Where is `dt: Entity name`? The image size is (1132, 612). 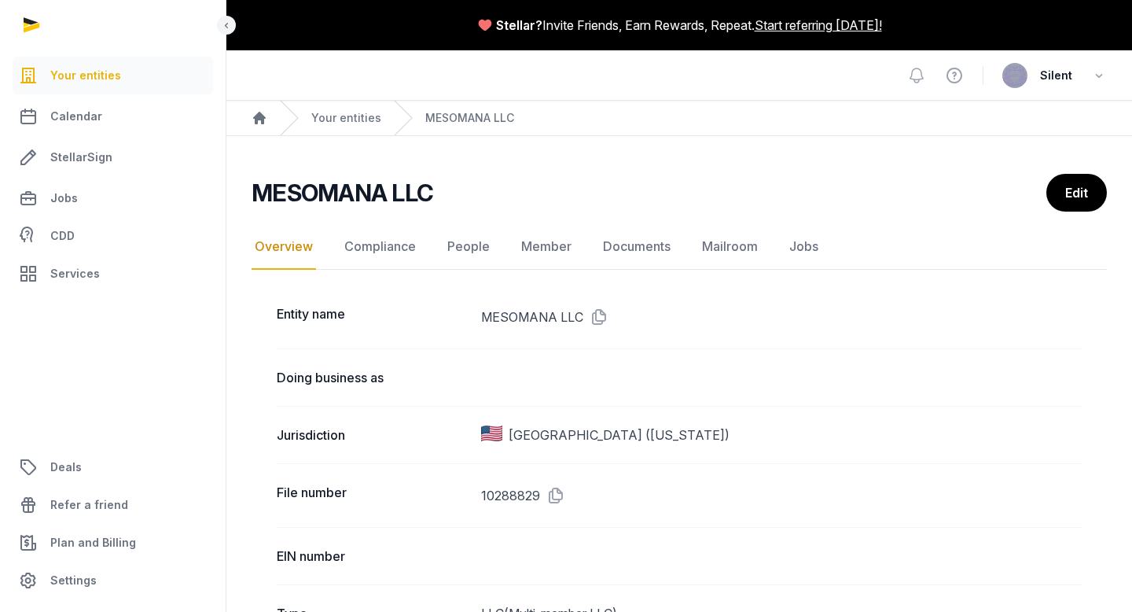
dt: Entity name is located at coordinates (373, 317).